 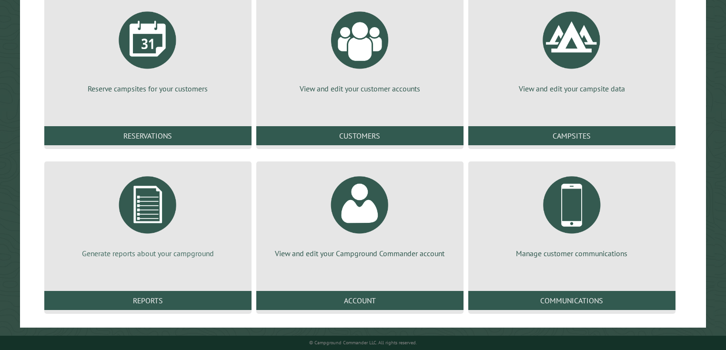 I want to click on a: Generate reports about your campground, so click(x=148, y=214).